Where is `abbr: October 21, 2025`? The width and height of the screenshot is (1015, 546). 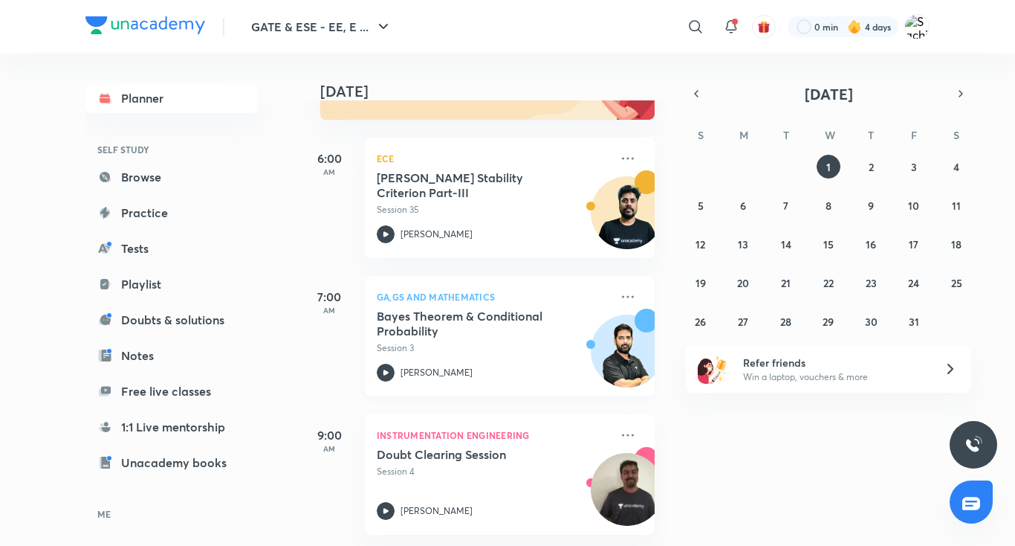
abbr: October 21, 2025 is located at coordinates (786, 282).